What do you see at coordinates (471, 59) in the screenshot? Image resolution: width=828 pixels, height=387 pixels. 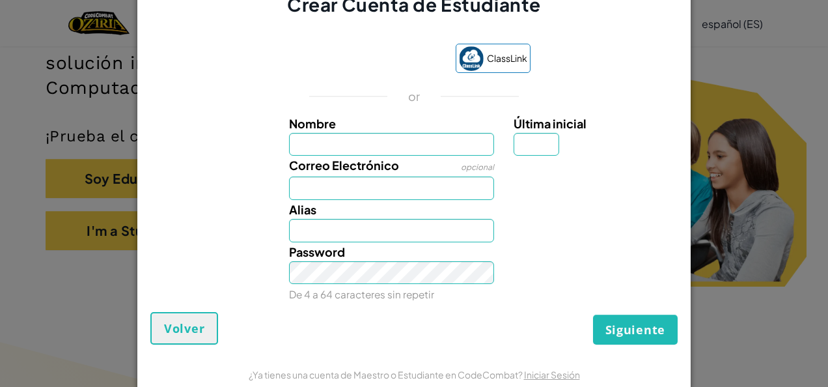 I see `img: classlink-logo-small.png` at bounding box center [471, 59].